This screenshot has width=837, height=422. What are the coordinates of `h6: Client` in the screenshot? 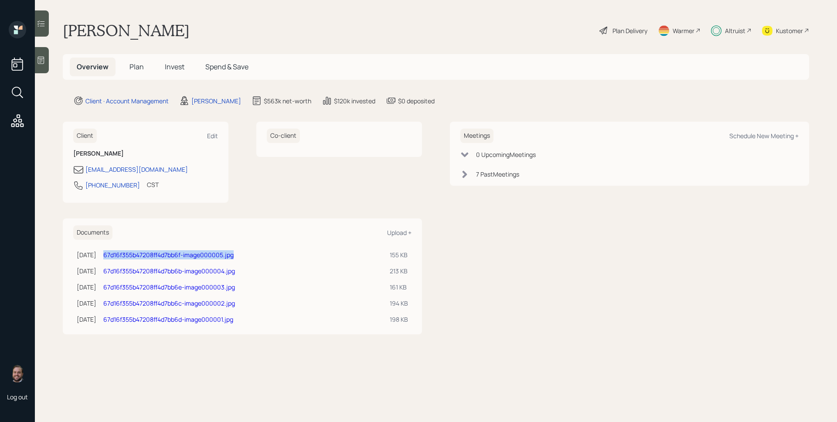 It's located at (85, 136).